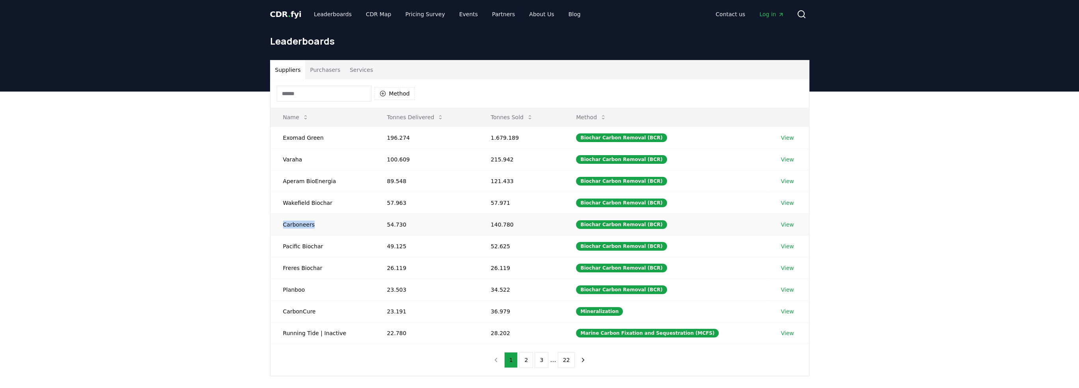 This screenshot has width=1079, height=388. What do you see at coordinates (296, 117) in the screenshot?
I see `button: Name` at bounding box center [296, 117].